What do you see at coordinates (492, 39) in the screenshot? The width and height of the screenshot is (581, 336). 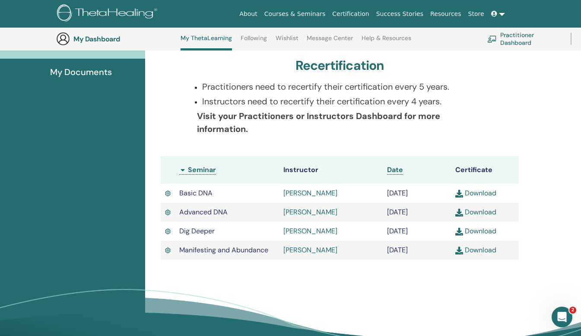 I see `img: chalkboard-teacher.svg` at bounding box center [492, 39].